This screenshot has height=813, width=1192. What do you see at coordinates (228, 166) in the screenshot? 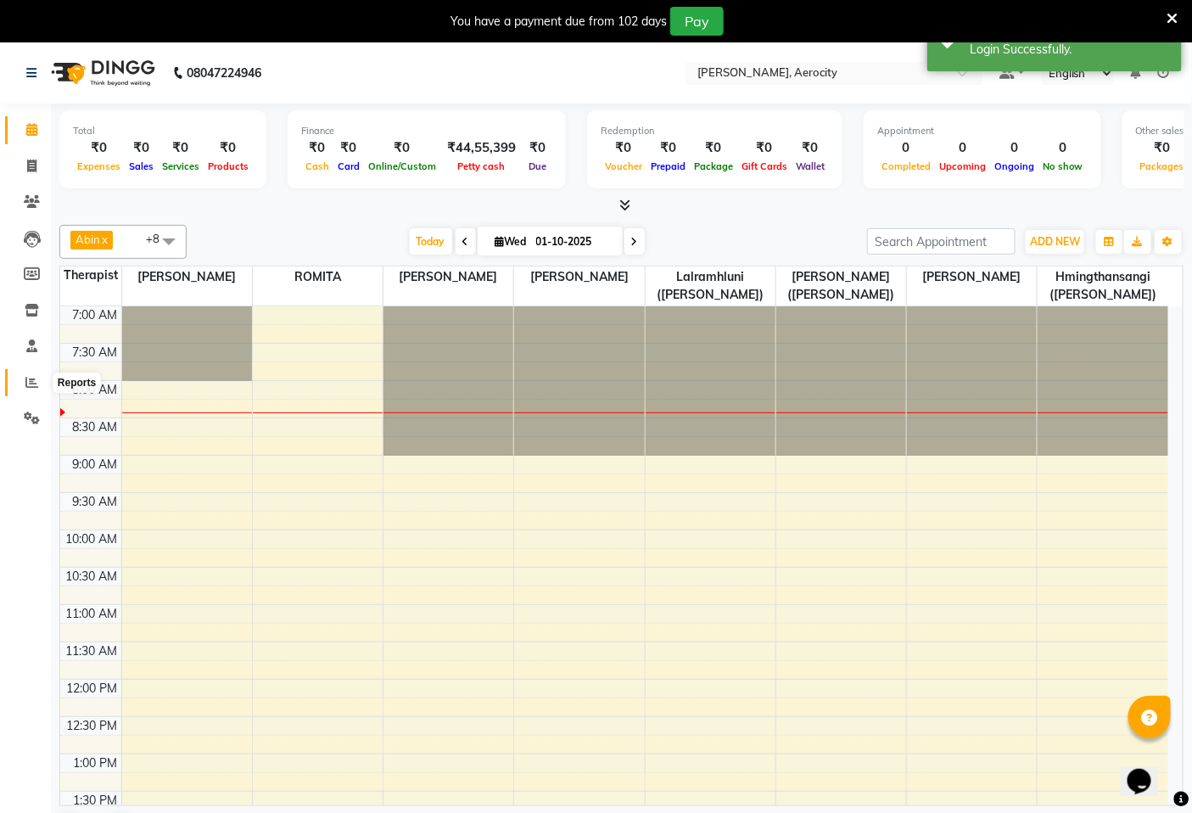
I see `span: Products` at bounding box center [228, 166].